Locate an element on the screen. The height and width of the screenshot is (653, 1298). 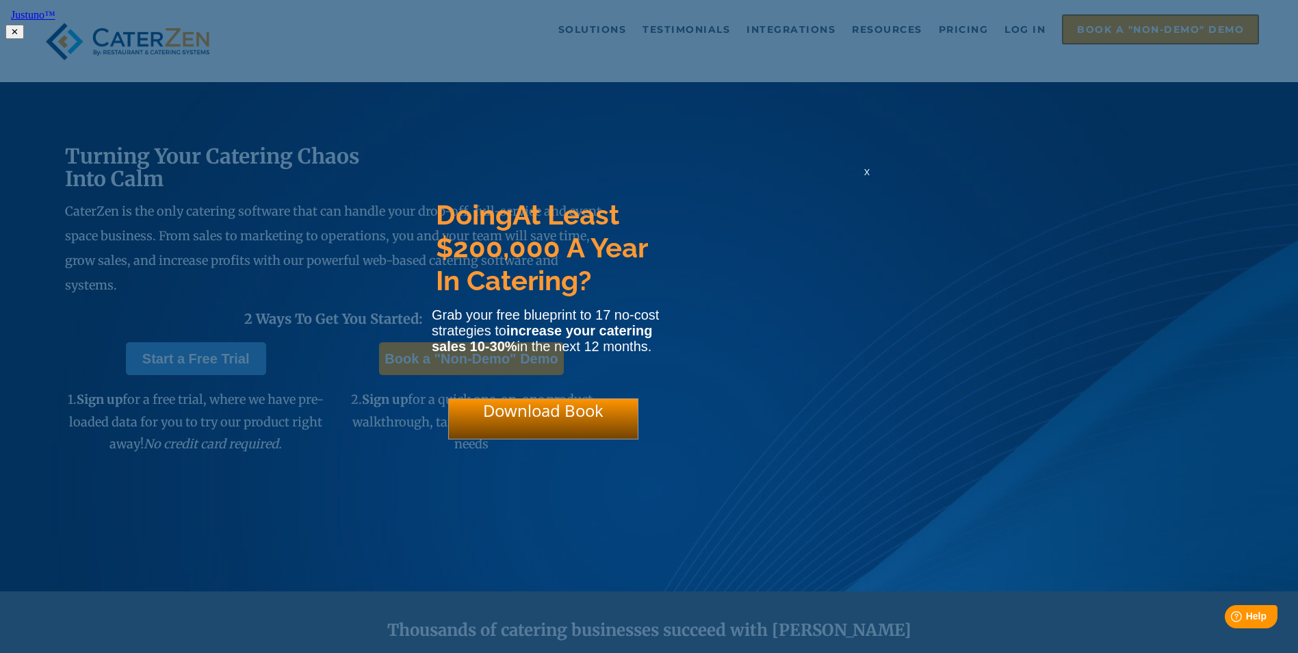
span: Download Book is located at coordinates (543, 410).